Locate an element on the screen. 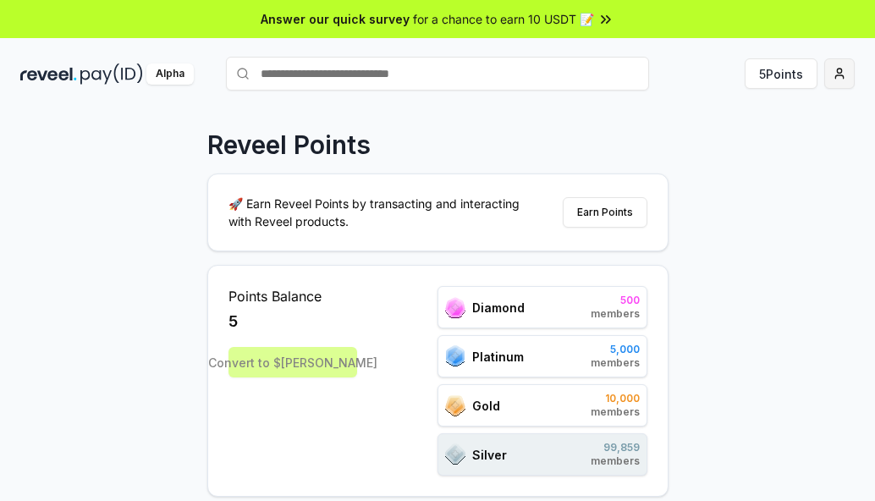  span: Answer our quick survey is located at coordinates (335, 19).